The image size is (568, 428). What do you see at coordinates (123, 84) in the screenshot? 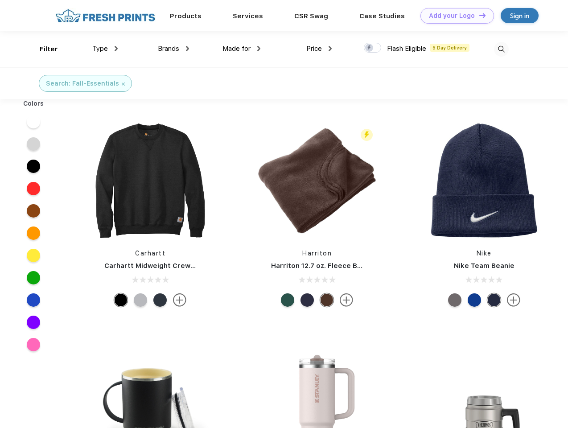
I see `img: filter_cancel.svg` at bounding box center [123, 84].